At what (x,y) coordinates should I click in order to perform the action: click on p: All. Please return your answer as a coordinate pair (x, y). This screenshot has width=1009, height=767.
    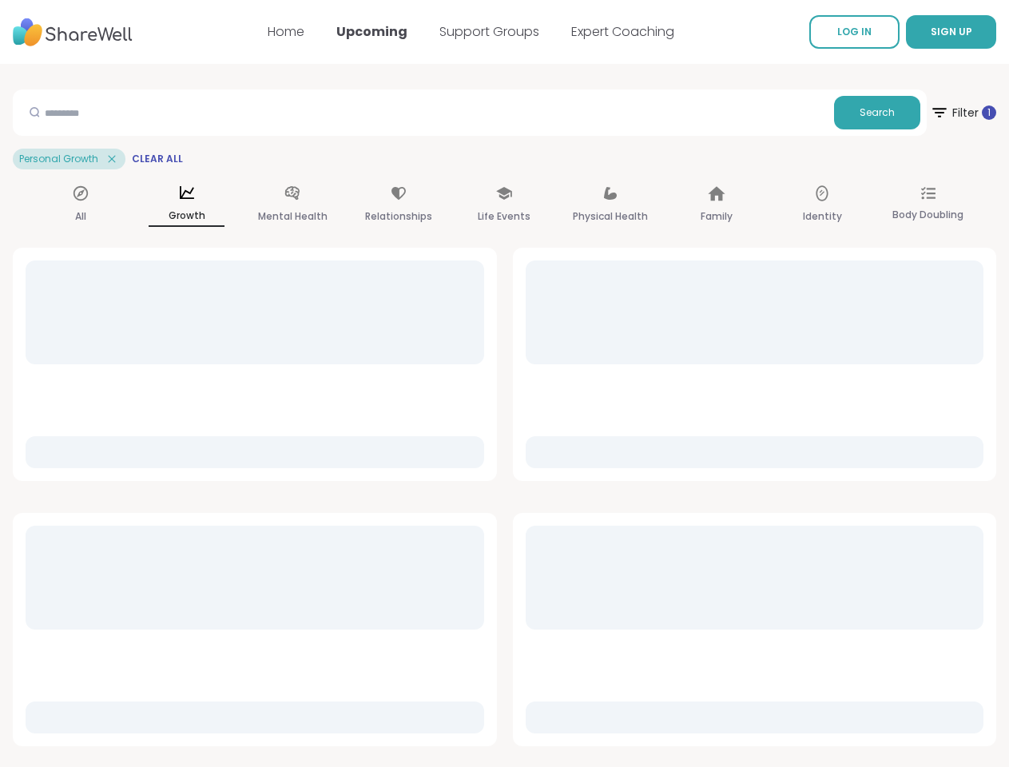
    Looking at the image, I should click on (81, 217).